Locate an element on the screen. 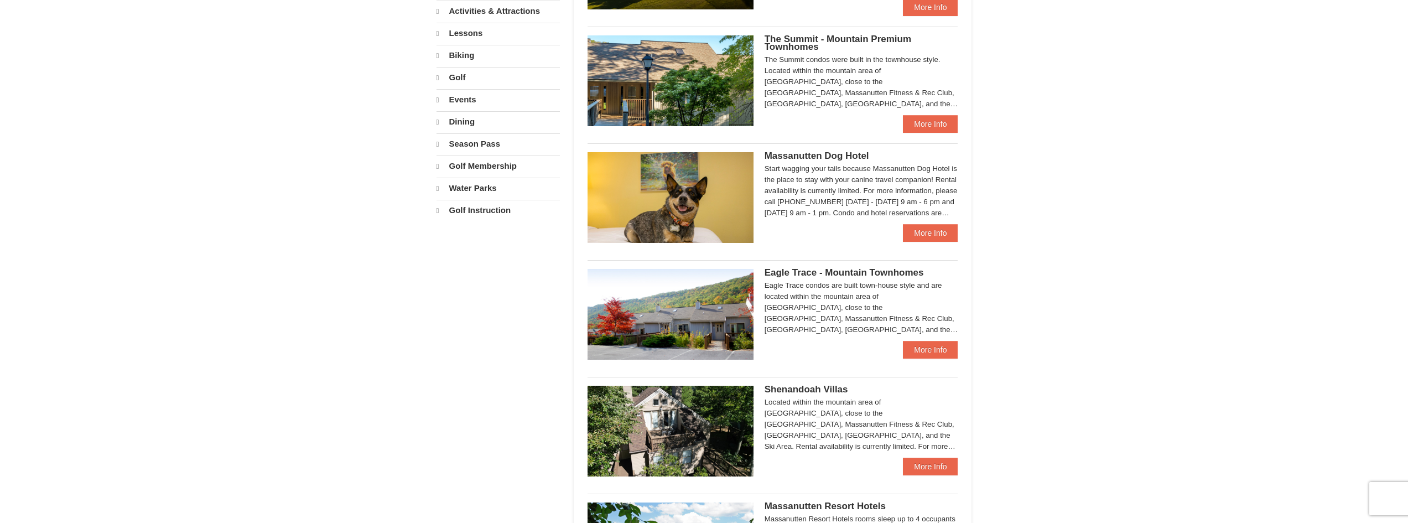 This screenshot has height=523, width=1408. a: Water Parks is located at coordinates (498, 188).